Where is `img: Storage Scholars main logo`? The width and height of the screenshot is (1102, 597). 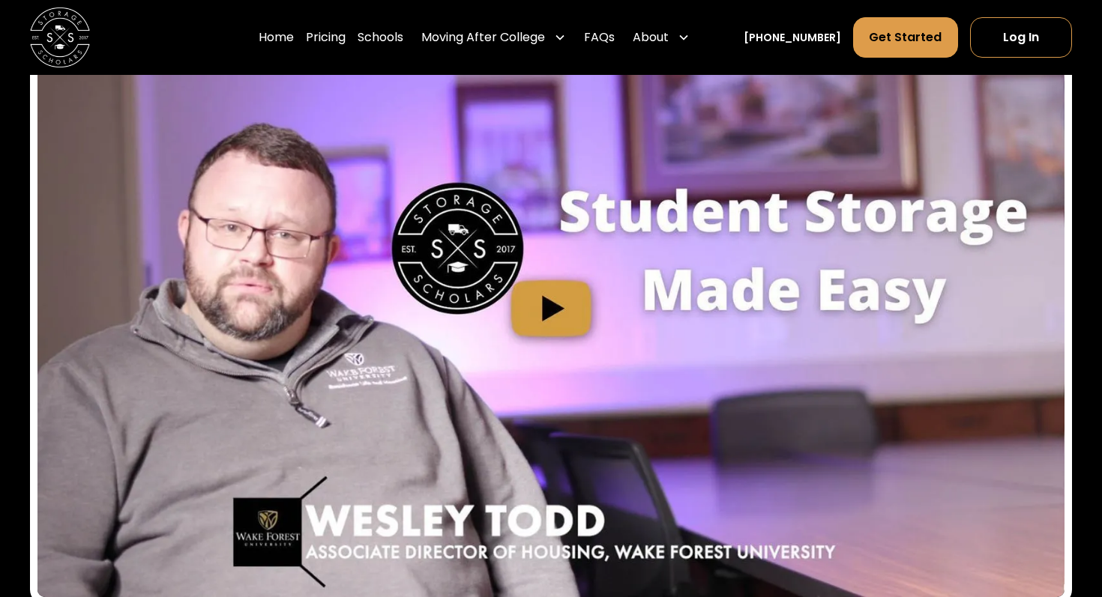
img: Storage Scholars main logo is located at coordinates (60, 37).